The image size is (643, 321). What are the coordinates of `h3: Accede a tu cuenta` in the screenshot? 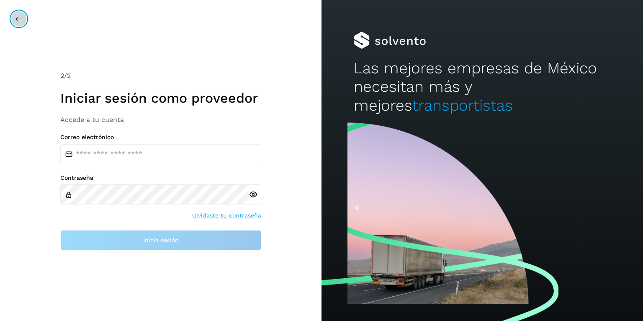 It's located at (161, 119).